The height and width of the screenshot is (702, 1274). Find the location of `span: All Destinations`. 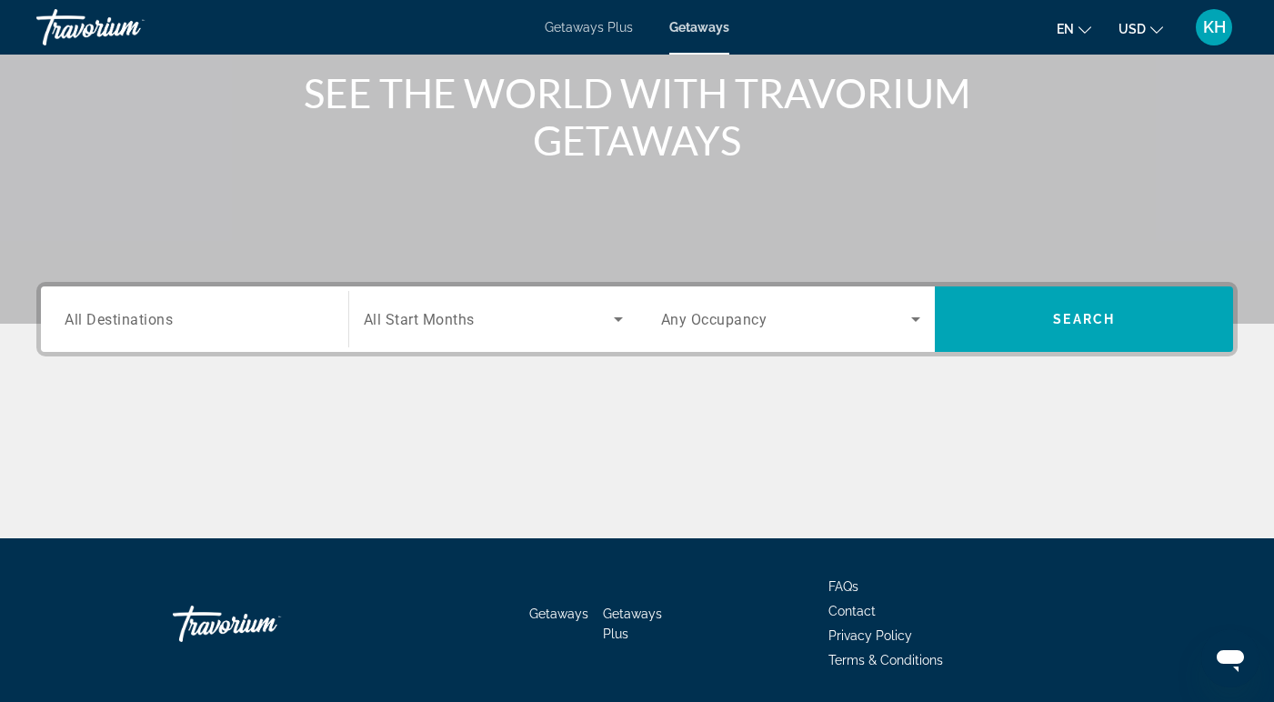

span: All Destinations is located at coordinates (118, 318).